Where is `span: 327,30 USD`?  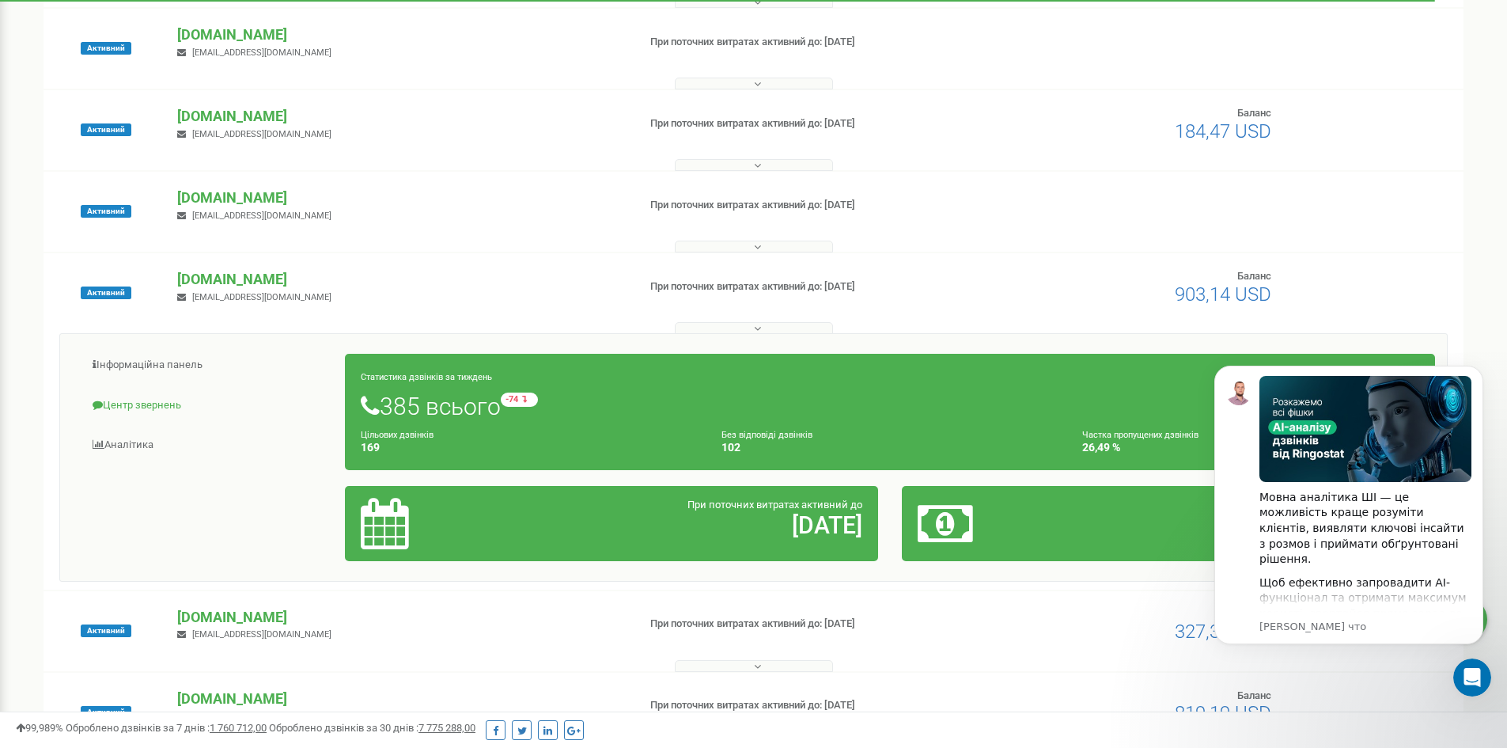 span: 327,30 USD is located at coordinates (1223, 631).